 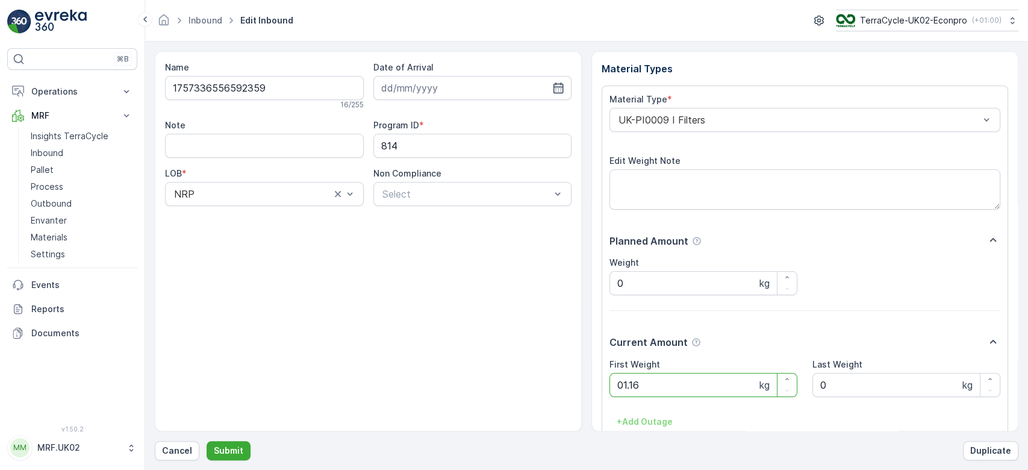 What do you see at coordinates (644, 422) in the screenshot?
I see `button: +Add Outage` at bounding box center [644, 422].